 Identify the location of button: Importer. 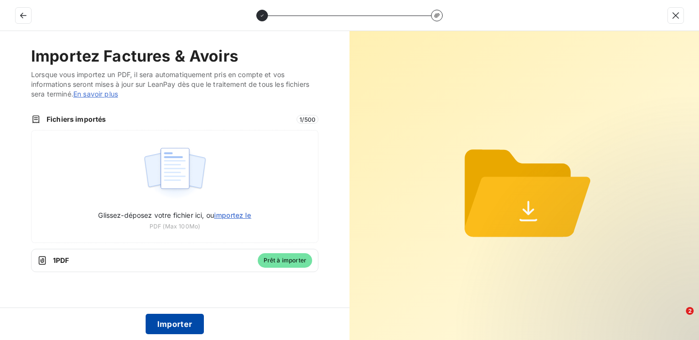
(175, 324).